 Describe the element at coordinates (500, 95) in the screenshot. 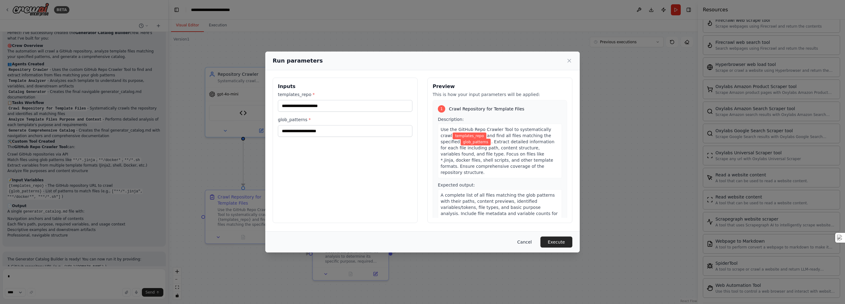

I see `p: This is how your input parameters will be applied:` at that location.